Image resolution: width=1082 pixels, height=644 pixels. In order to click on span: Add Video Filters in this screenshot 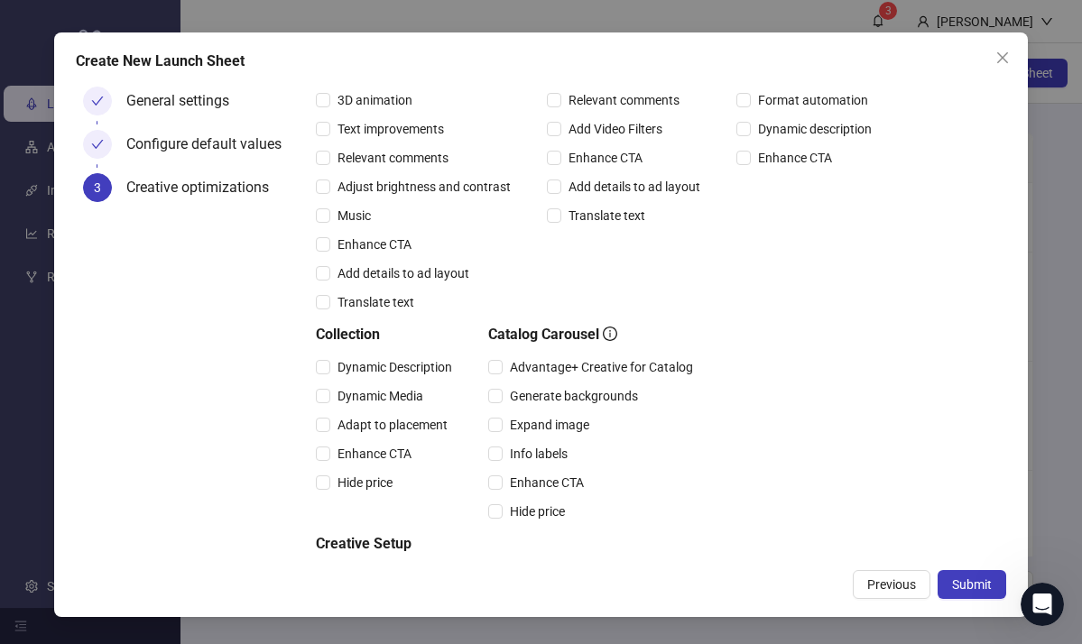, I will do `click(616, 129)`.